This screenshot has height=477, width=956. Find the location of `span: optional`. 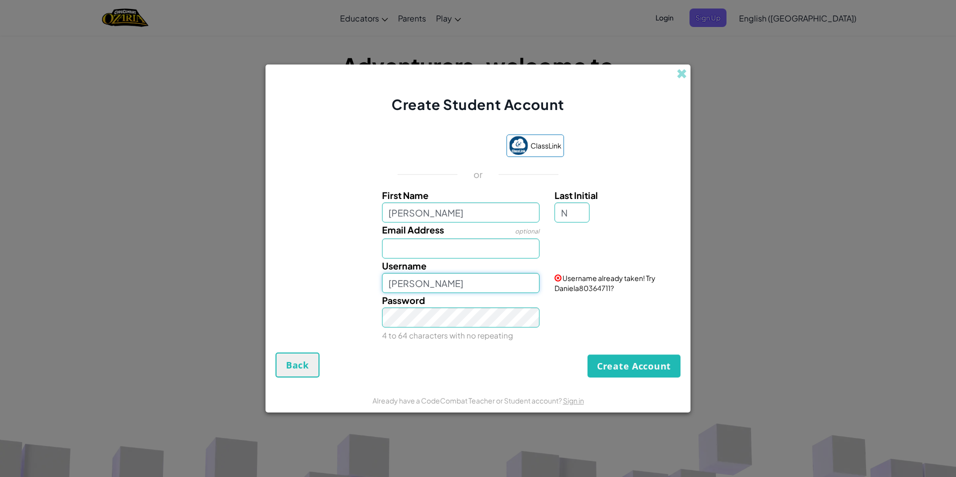

span: optional is located at coordinates (527, 231).